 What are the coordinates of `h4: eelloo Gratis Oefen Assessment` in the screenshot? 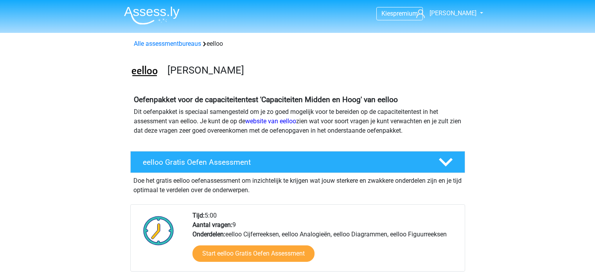 It's located at (284, 162).